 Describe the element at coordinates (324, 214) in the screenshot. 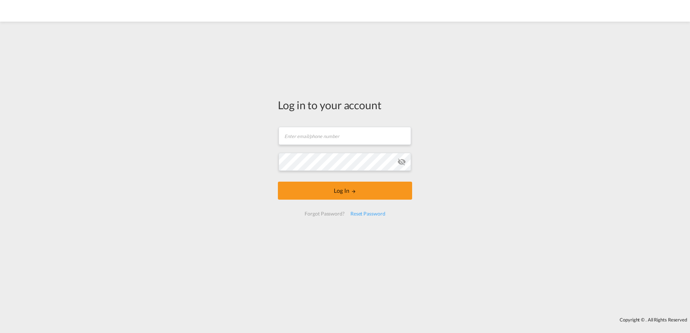

I see `div: Forgot Password?` at that location.